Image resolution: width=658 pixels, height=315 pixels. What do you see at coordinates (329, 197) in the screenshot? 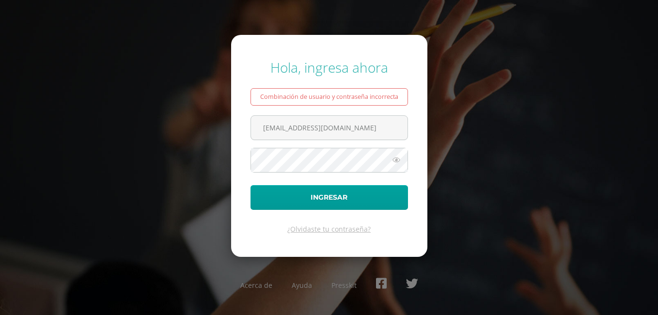
I see `button: Ingresar` at bounding box center [329, 197].